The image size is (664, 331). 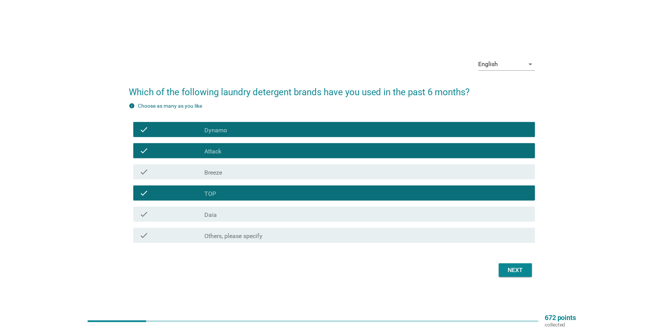 I want to click on label: Daia, so click(x=210, y=215).